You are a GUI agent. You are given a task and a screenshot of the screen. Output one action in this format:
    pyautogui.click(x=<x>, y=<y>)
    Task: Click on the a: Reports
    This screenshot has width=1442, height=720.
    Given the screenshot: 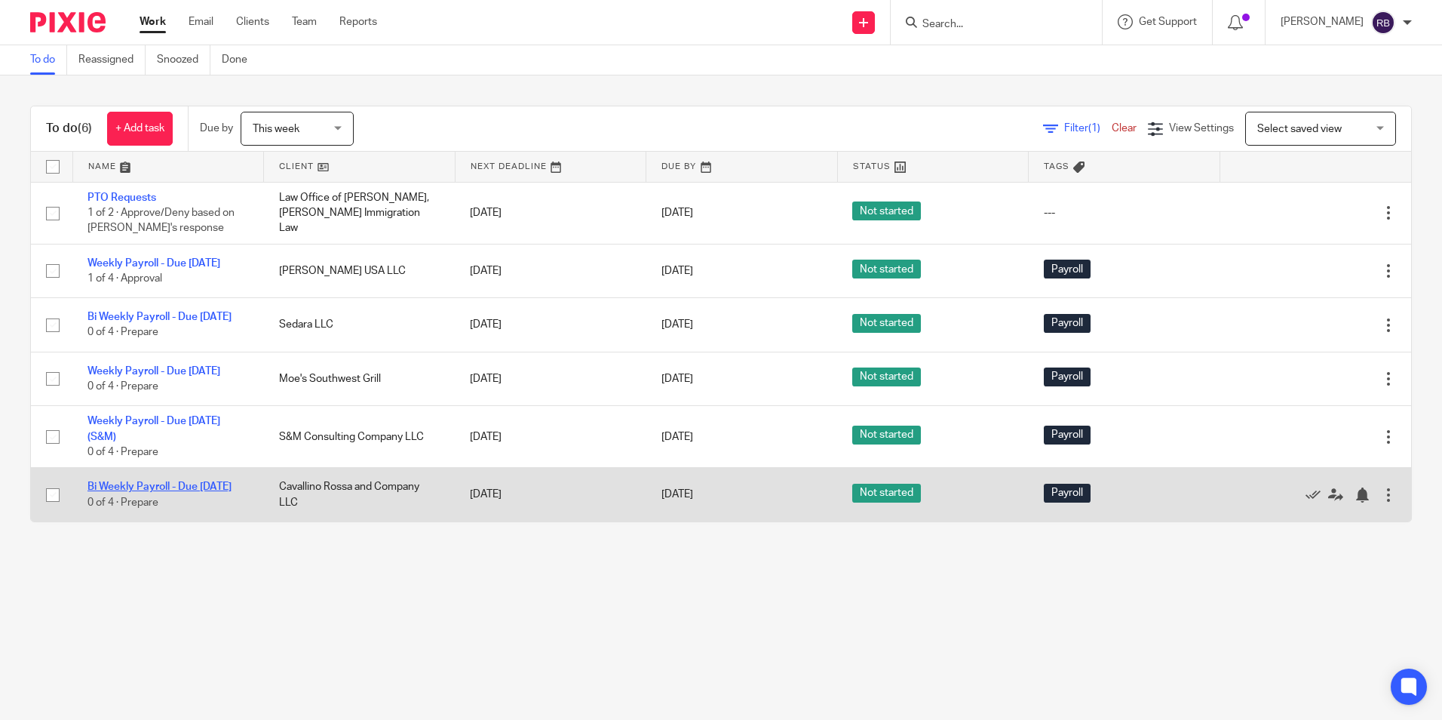 What is the action you would take?
    pyautogui.click(x=358, y=22)
    